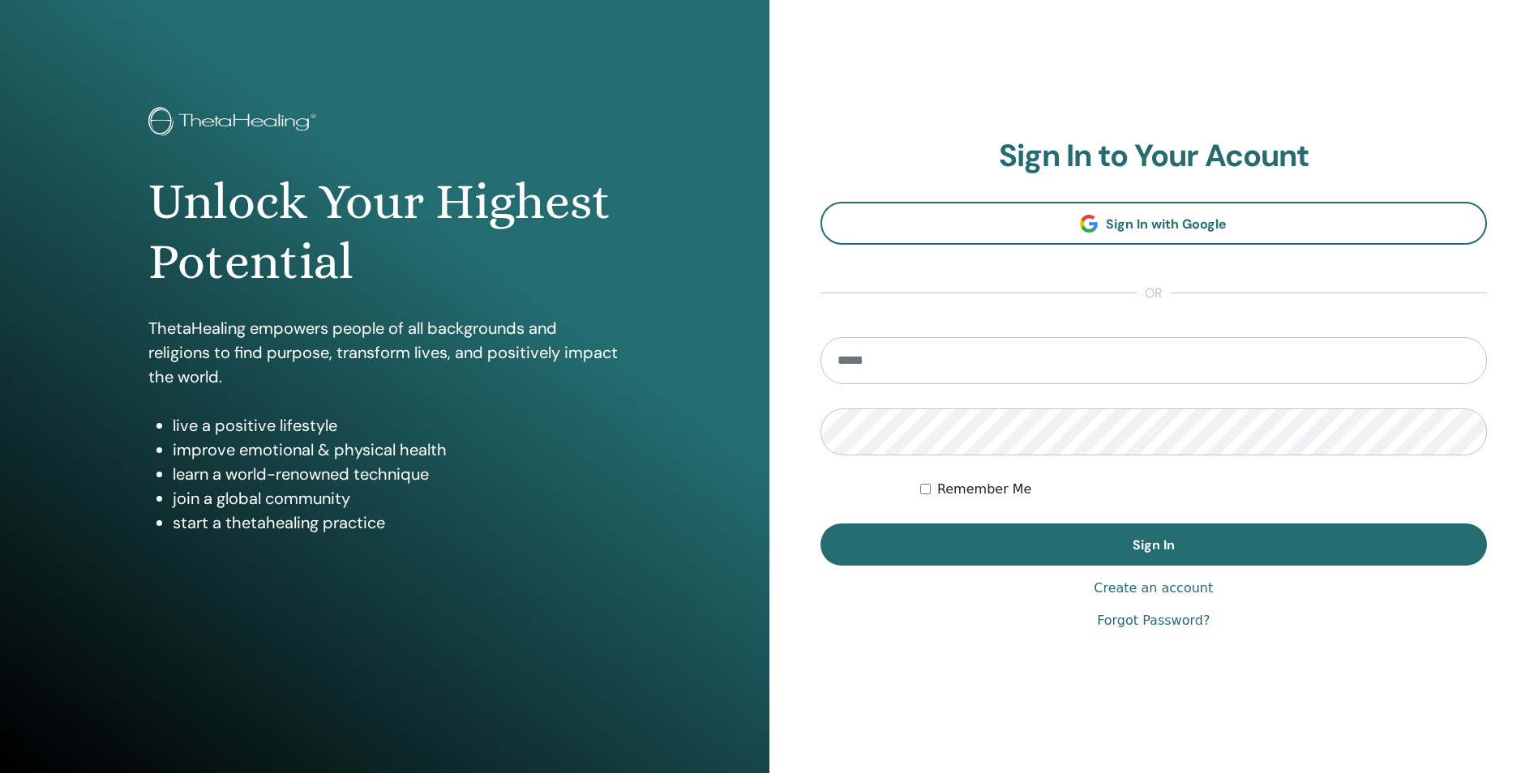 The image size is (1538, 773). What do you see at coordinates (1153, 621) in the screenshot?
I see `a: Forgot Password?` at bounding box center [1153, 621].